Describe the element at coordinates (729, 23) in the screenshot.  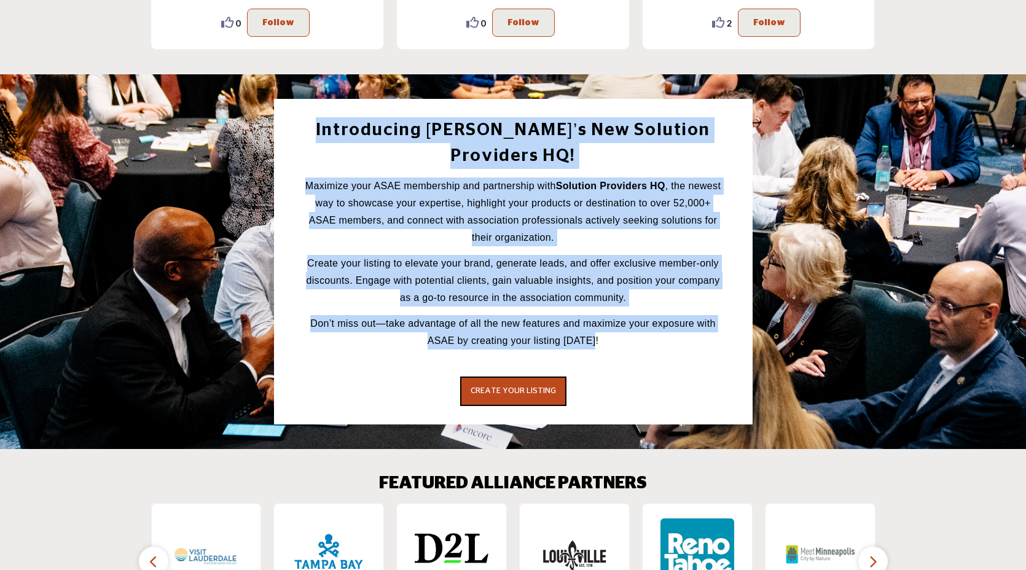
I see `span: 2` at that location.